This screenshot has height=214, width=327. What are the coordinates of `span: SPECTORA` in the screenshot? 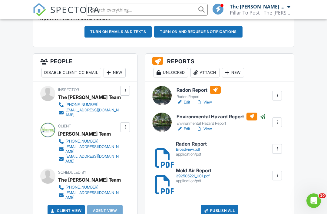 It's located at (75, 9).